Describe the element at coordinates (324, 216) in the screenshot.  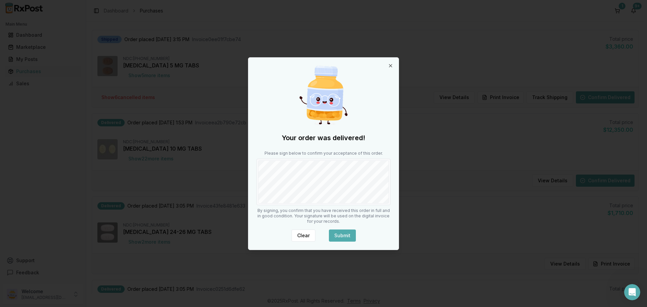
I see `p: By signing, you confirm that you have received this order in full and in good condition. Your sig...` at that location.